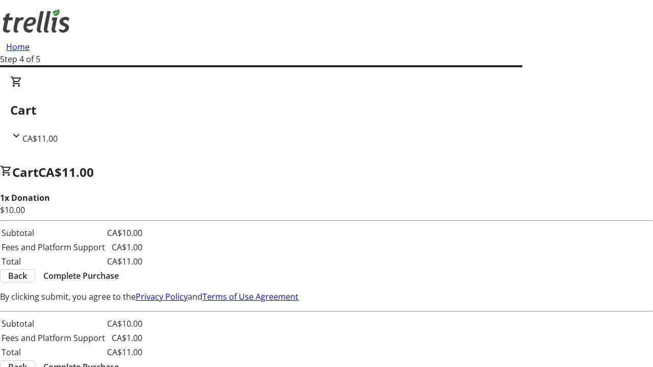 The width and height of the screenshot is (653, 367). Describe the element at coordinates (327, 110) in the screenshot. I see `h2: Cart` at that location.